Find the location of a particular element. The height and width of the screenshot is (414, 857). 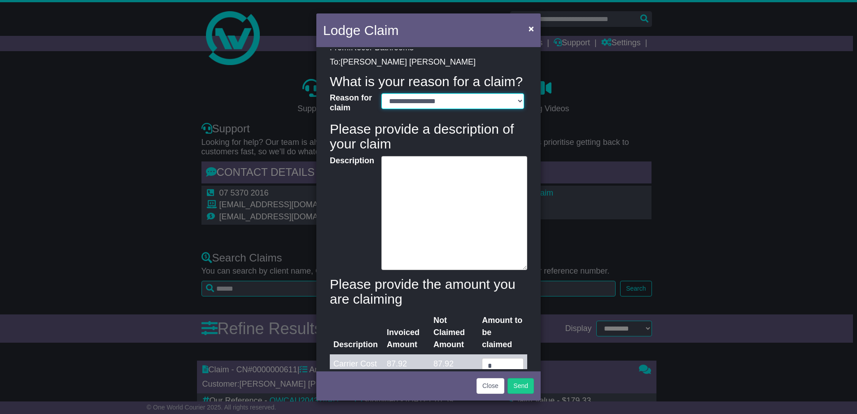

td: Carrier Cost is located at coordinates (356, 366).